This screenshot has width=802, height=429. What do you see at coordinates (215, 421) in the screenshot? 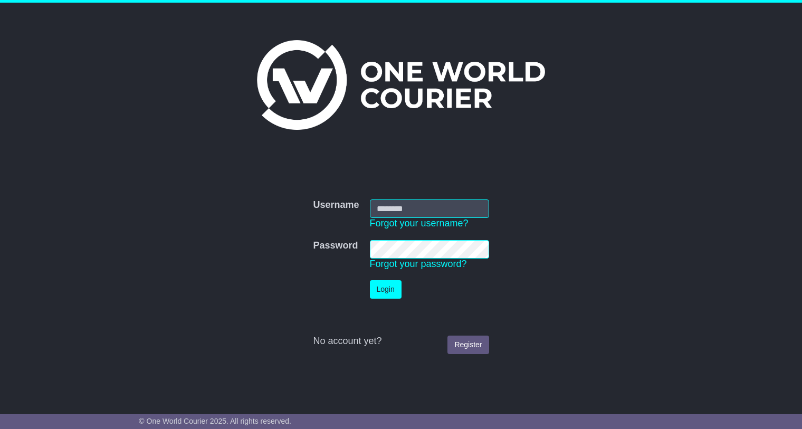
I see `span: © One World Courier 2025. All rights reserved.` at bounding box center [215, 421].